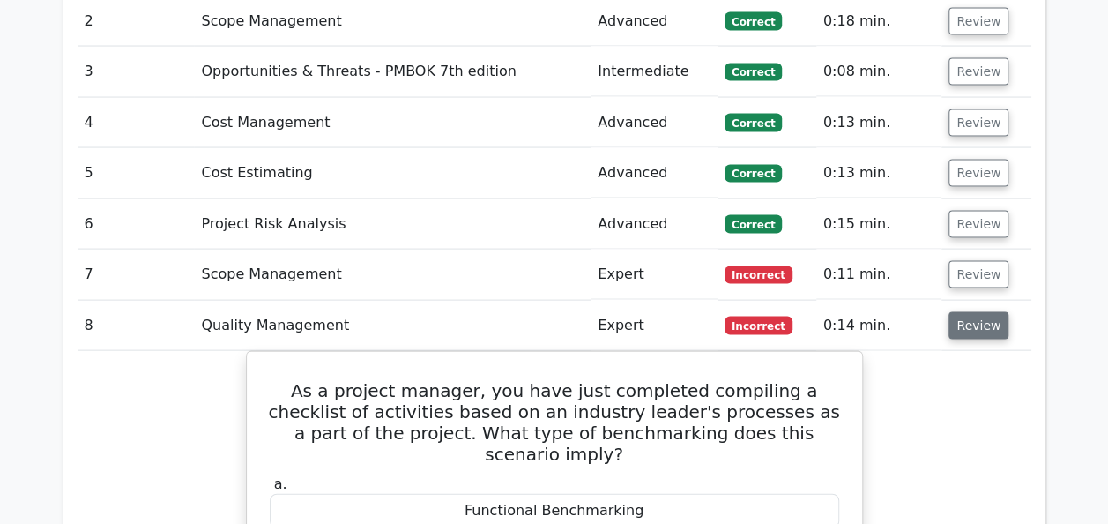  What do you see at coordinates (879, 71) in the screenshot?
I see `td: 0:08 min.` at bounding box center [879, 71].